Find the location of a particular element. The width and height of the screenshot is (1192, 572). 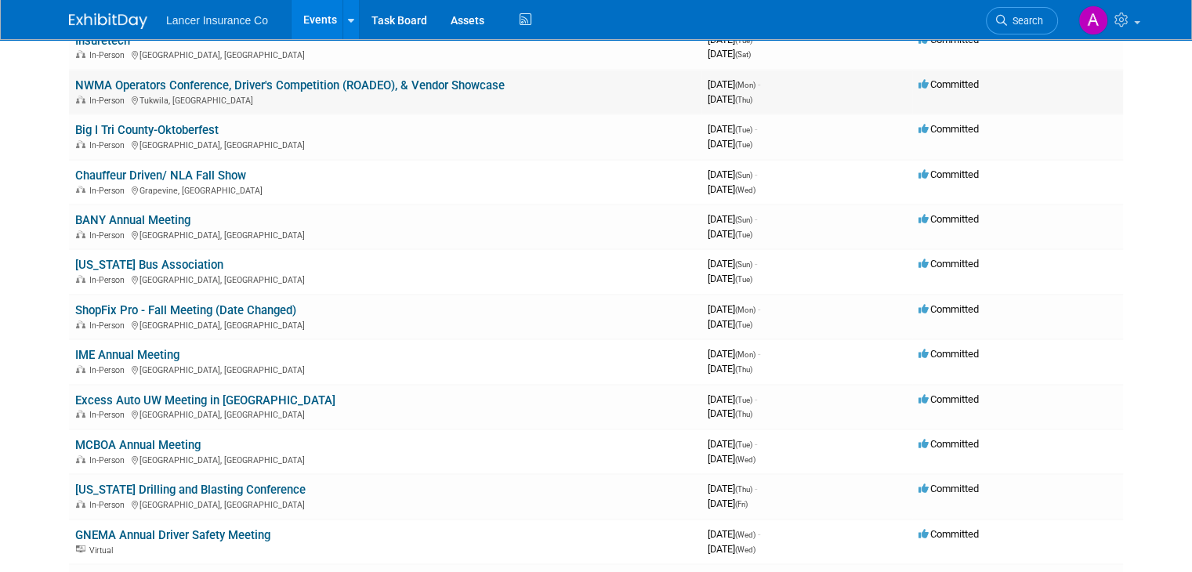

a: MCBOA Annual Meeting is located at coordinates (138, 445).